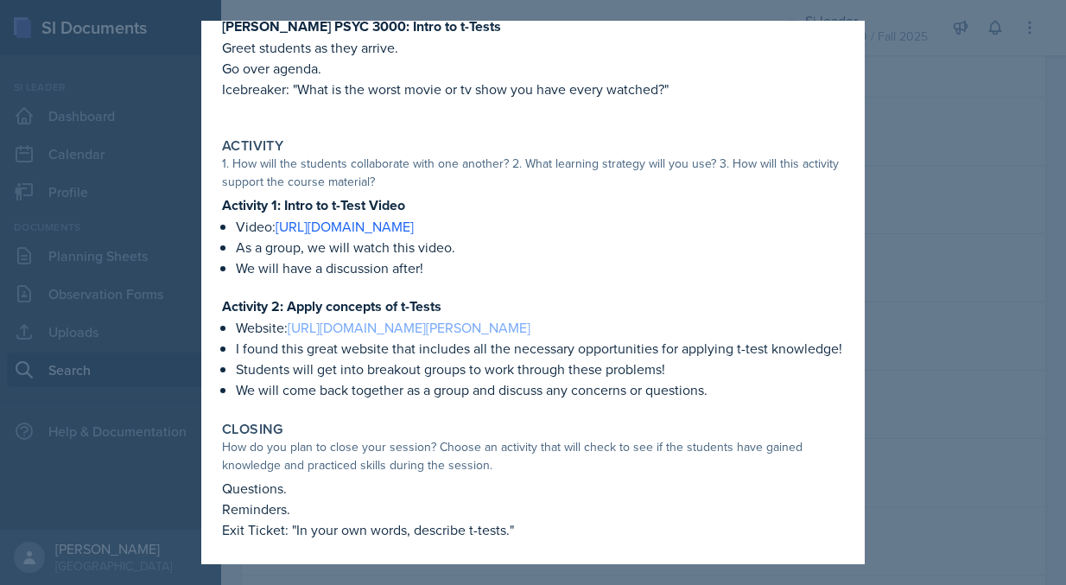 The width and height of the screenshot is (1066, 585). What do you see at coordinates (252, 146) in the screenshot?
I see `label: Activity` at bounding box center [252, 146].